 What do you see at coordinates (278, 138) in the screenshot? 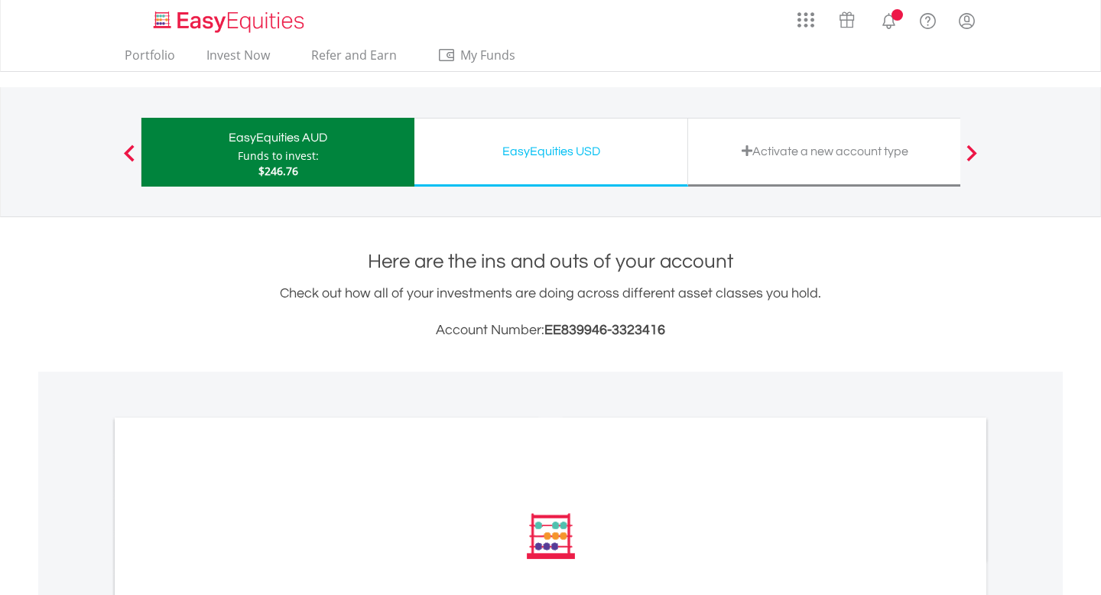
I see `div: EasyEquities AUD` at bounding box center [278, 138].